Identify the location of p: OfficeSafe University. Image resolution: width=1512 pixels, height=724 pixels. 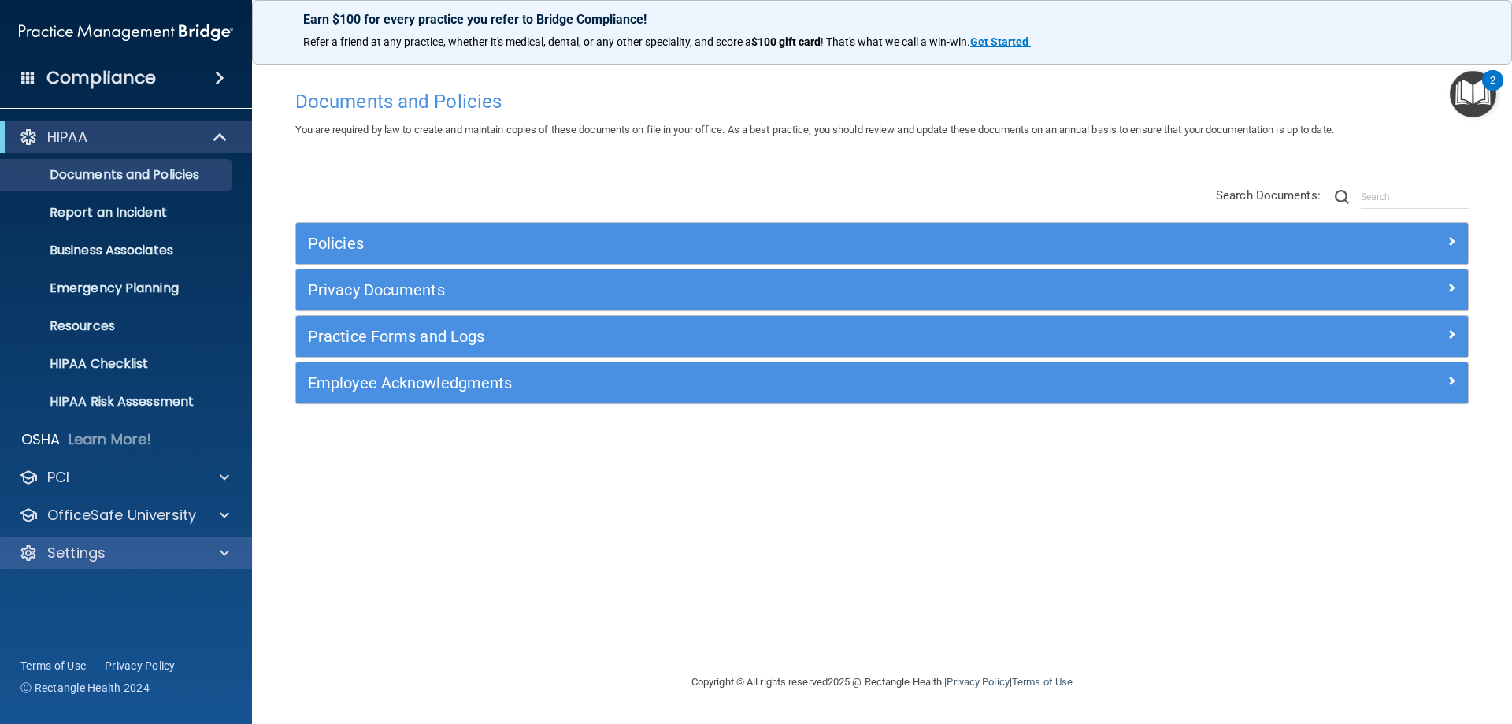
(121, 515).